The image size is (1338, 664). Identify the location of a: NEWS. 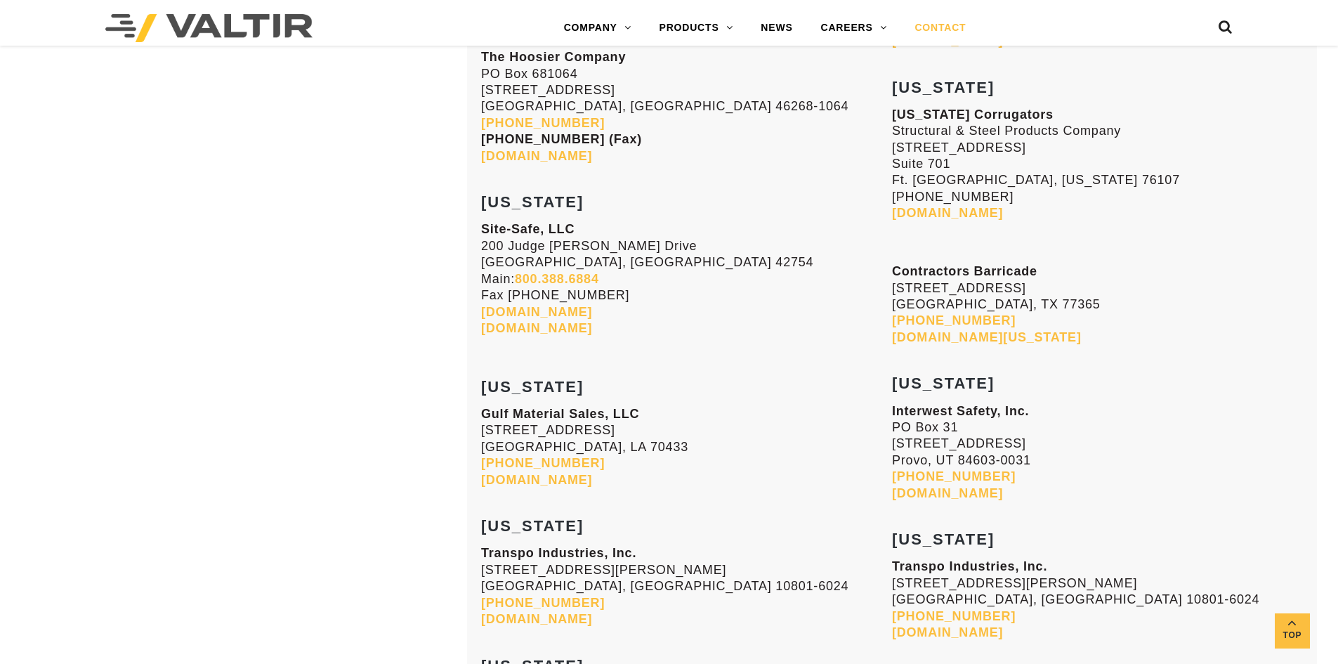
(776, 28).